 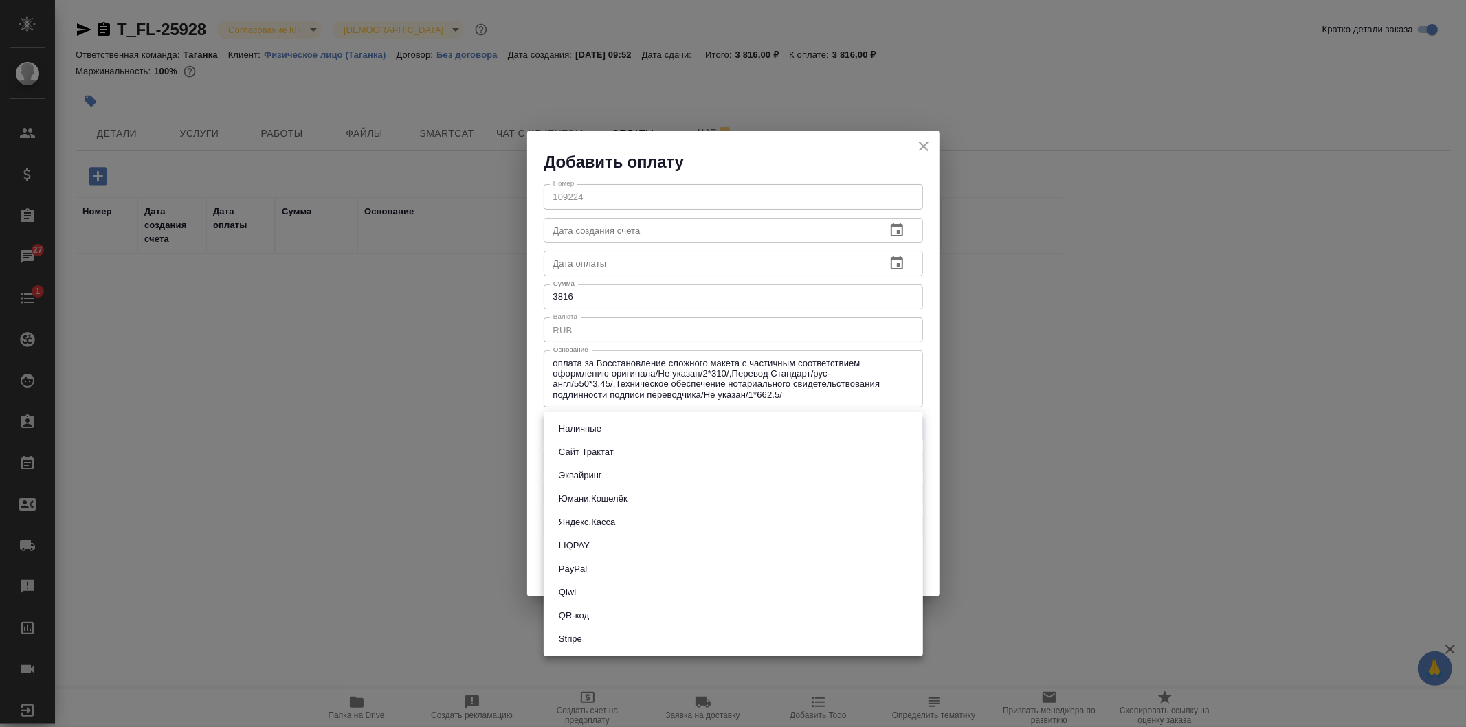 I want to click on button: Яндекс.Касса, so click(x=587, y=522).